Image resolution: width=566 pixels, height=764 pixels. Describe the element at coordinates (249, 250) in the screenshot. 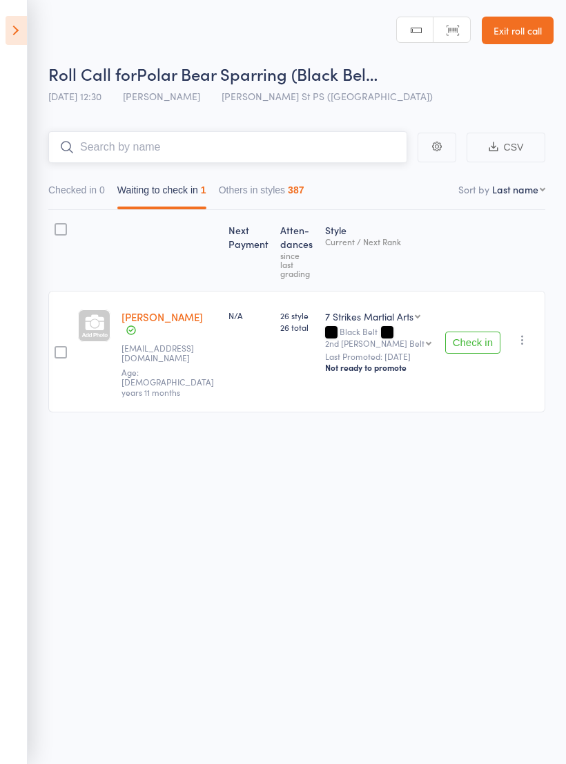

I see `div: Next Payment` at that location.